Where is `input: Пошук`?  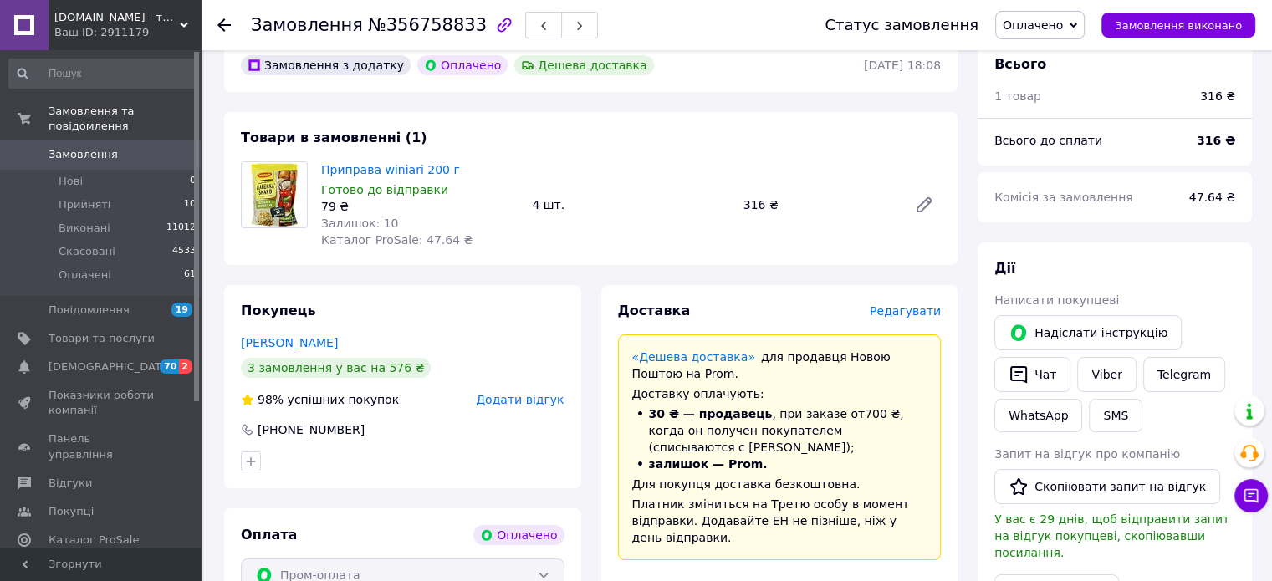 input: Пошук is located at coordinates (103, 74).